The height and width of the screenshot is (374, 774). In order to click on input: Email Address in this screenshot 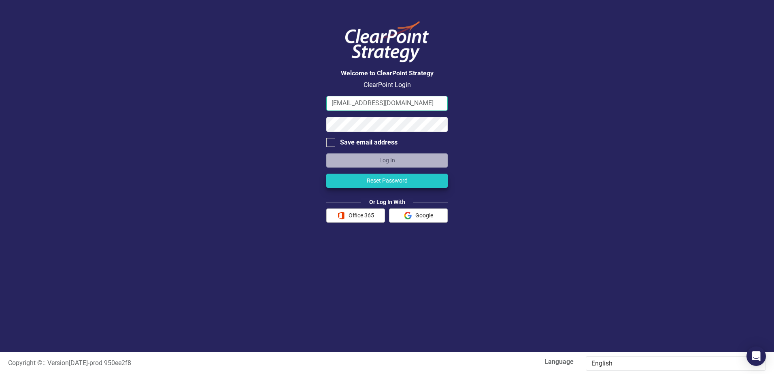, I will do `click(387, 103)`.